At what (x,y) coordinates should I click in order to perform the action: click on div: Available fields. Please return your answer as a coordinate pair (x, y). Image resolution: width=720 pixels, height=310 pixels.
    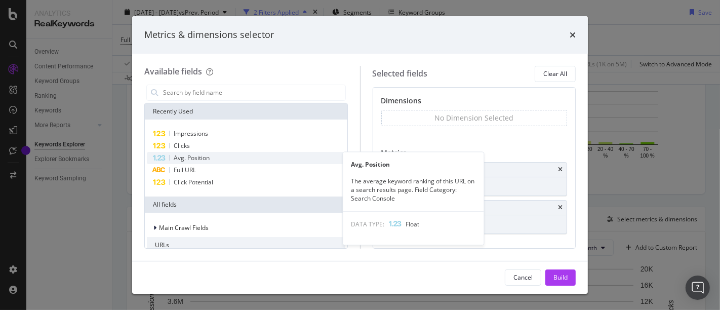
    Looking at the image, I should click on (173, 71).